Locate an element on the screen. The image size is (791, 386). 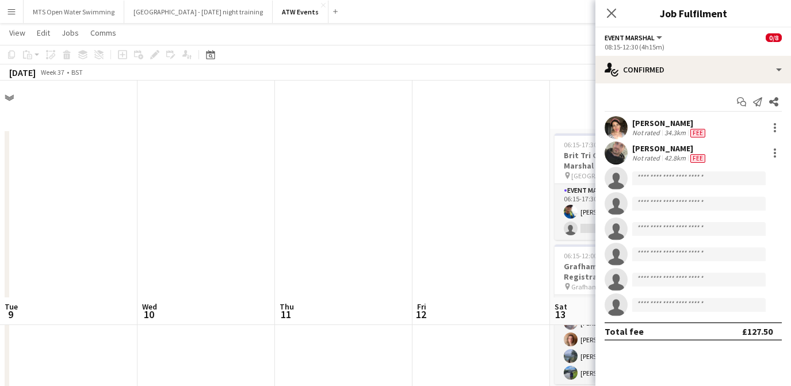
span: Event Marshal is located at coordinates (629, 37).